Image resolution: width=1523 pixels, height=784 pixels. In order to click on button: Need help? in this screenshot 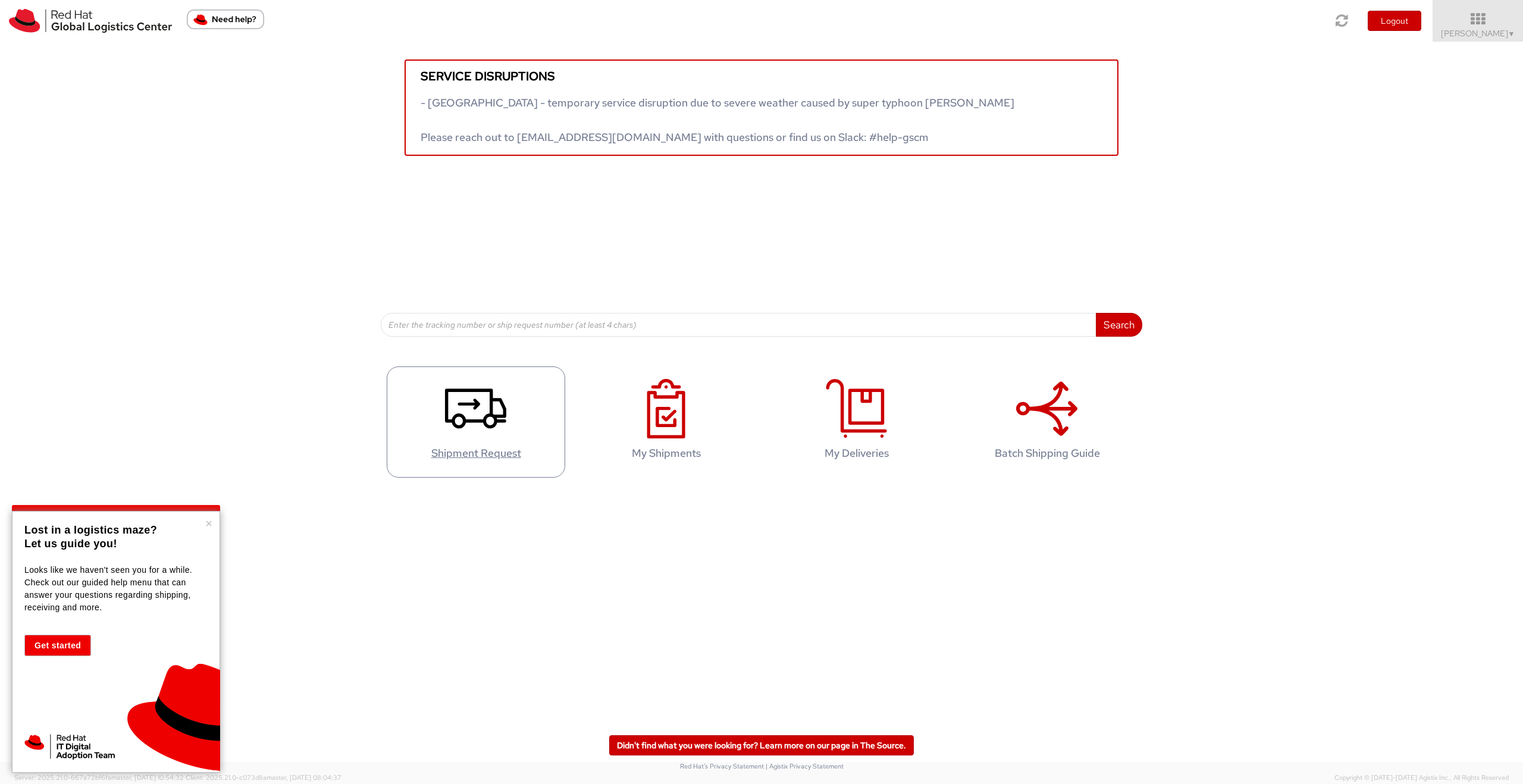, I will do `click(225, 19)`.